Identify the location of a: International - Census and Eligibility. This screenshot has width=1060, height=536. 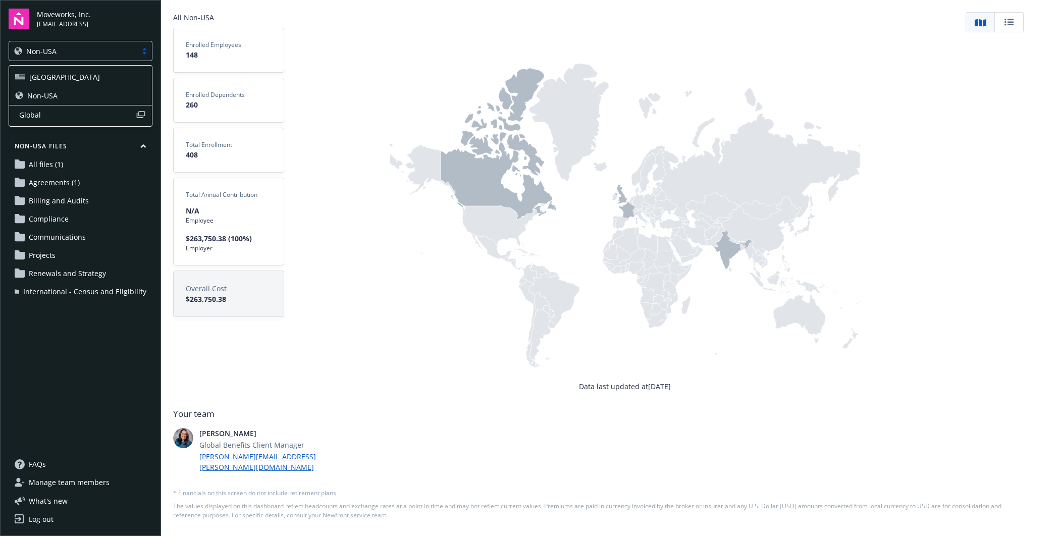
(80, 292).